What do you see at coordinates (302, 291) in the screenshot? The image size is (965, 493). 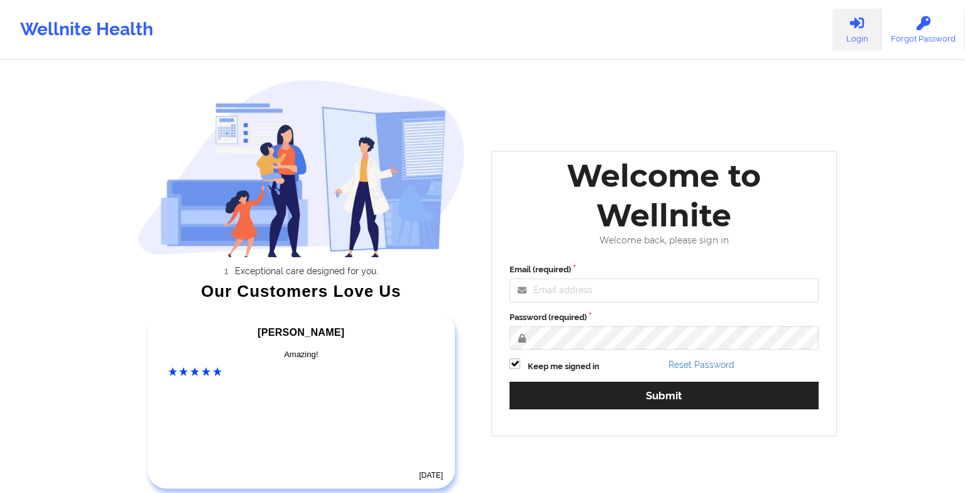 I see `div: Our Customers Love Us` at bounding box center [302, 291].